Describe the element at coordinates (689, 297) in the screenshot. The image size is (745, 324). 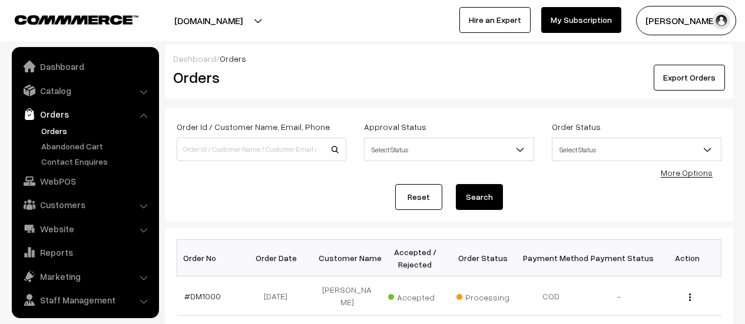
I see `img: Menu` at that location.